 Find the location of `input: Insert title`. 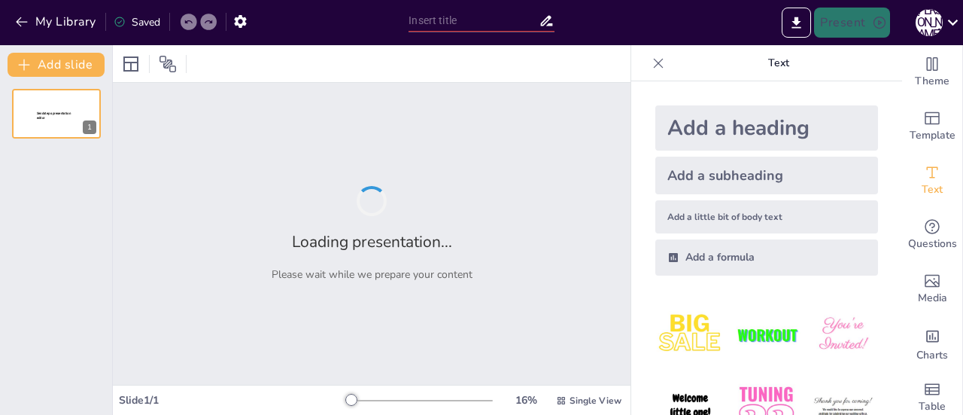

input: Insert title is located at coordinates (473, 20).